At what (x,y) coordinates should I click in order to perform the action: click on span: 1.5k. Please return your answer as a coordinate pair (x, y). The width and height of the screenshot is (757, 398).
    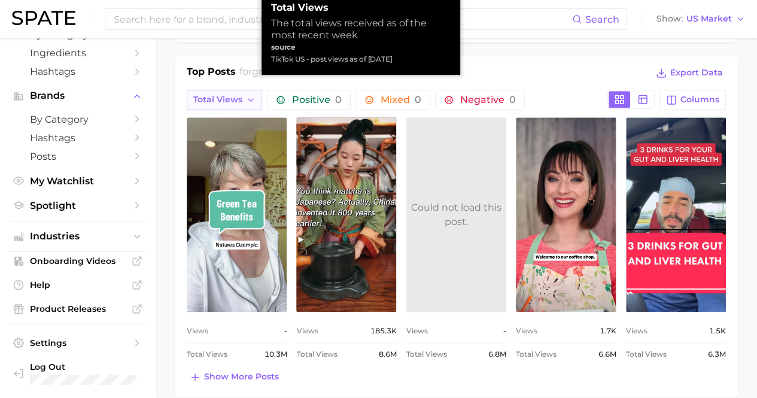
    Looking at the image, I should click on (717, 331).